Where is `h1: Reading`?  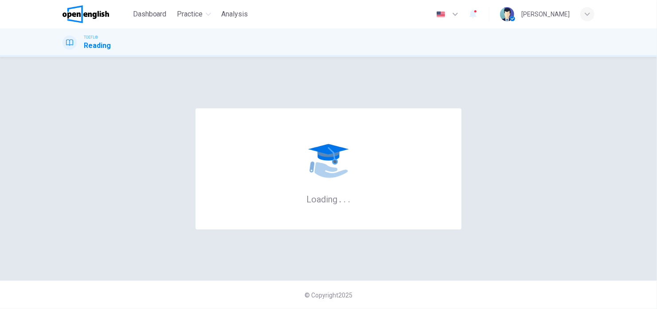 h1: Reading is located at coordinates (97, 46).